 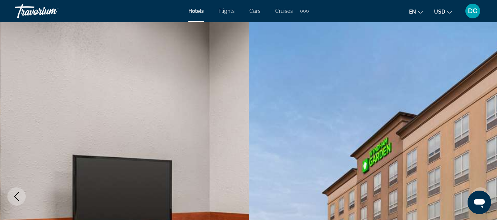 What do you see at coordinates (227, 11) in the screenshot?
I see `a: Flights` at bounding box center [227, 11].